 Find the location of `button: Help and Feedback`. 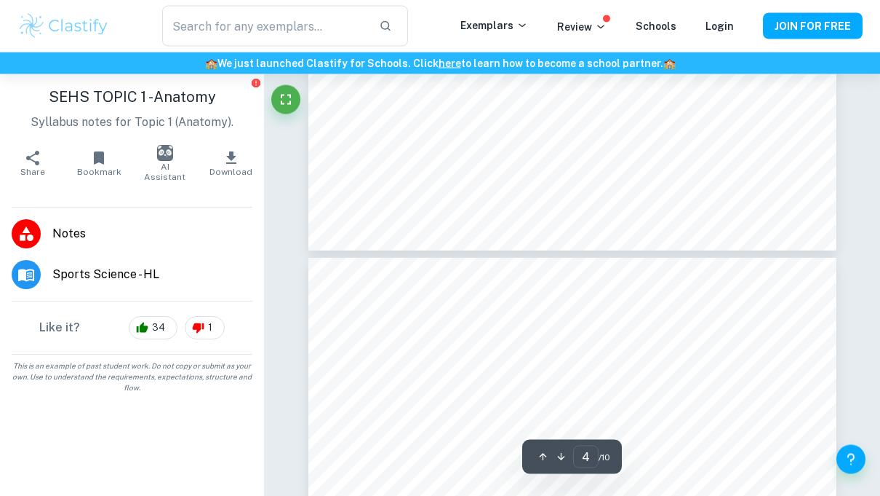

button: Help and Feedback is located at coordinates (851, 459).